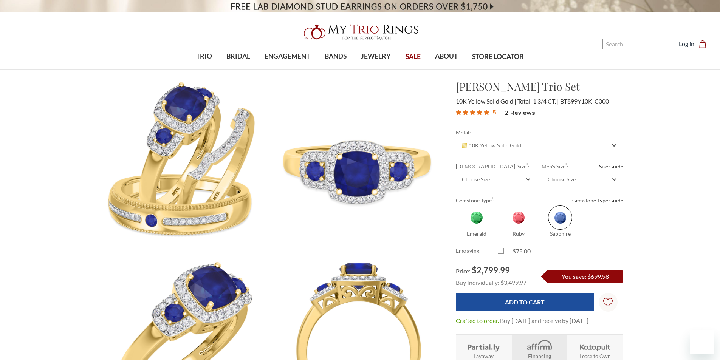 The image size is (720, 360). What do you see at coordinates (539, 356) in the screenshot?
I see `strong: Financing` at bounding box center [539, 356].